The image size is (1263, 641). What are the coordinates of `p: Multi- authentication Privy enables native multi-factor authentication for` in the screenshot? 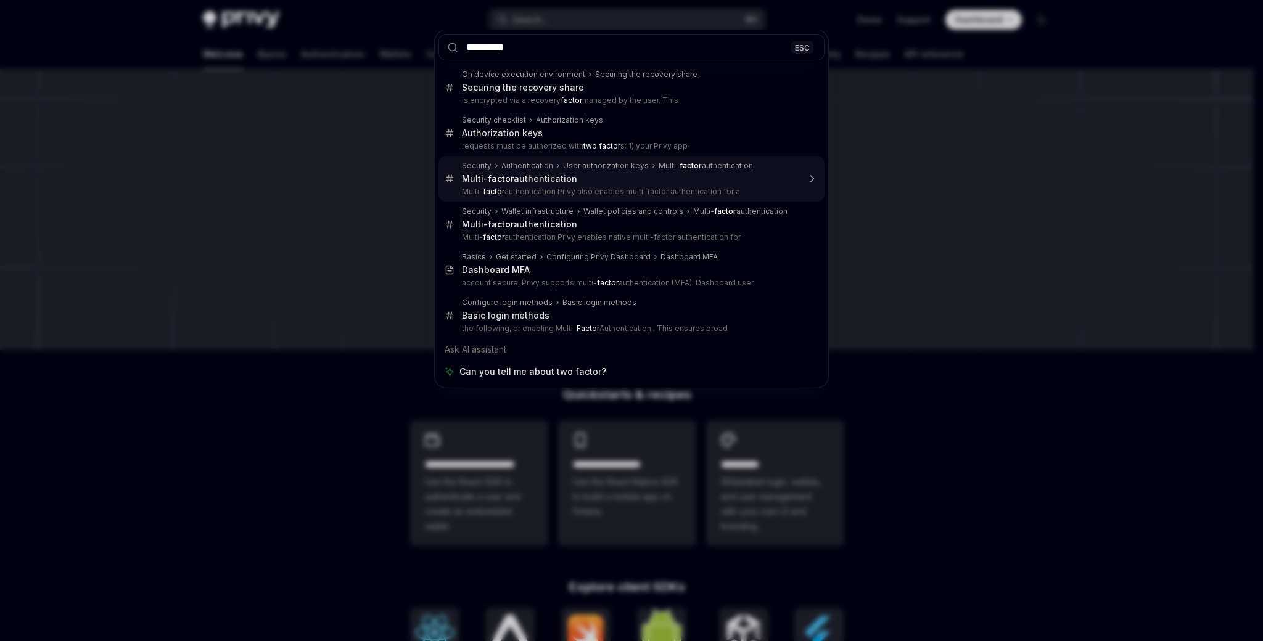 It's located at (630, 237).